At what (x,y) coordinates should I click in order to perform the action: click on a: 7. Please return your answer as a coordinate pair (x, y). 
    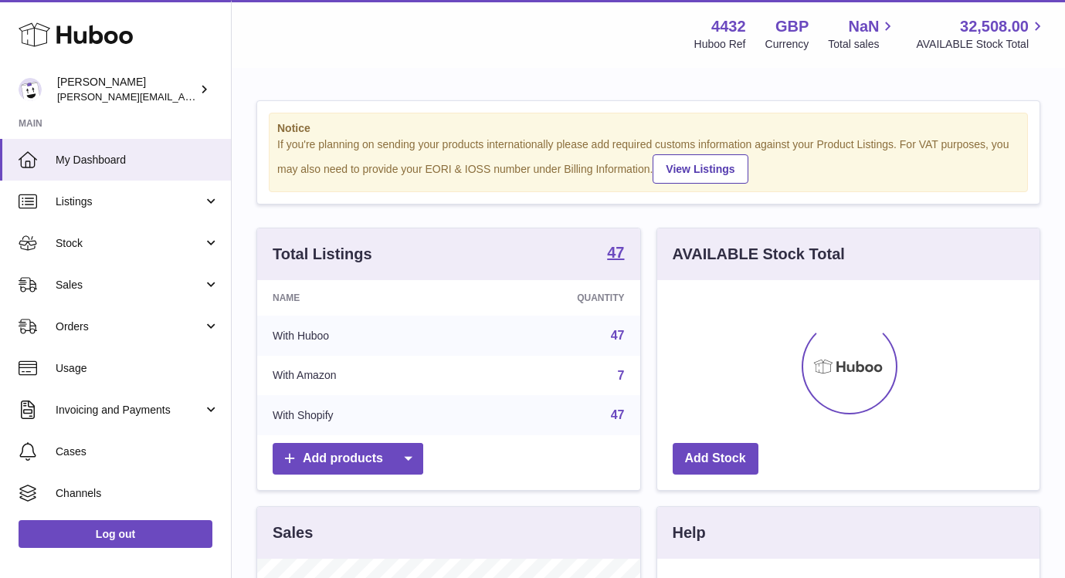
    Looking at the image, I should click on (621, 375).